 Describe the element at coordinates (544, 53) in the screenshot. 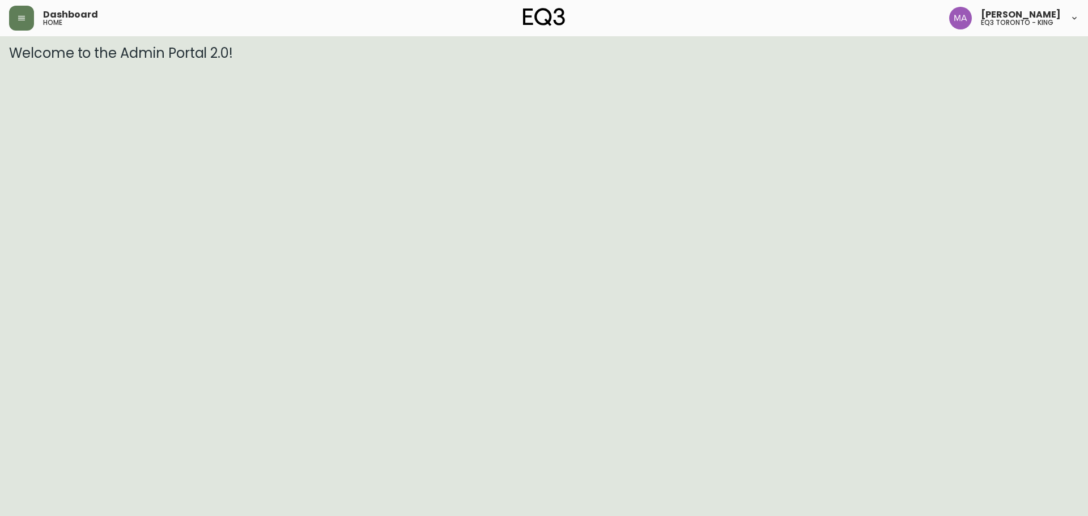

I see `h3: Welcome to the Admin Portal 2.0!` at that location.